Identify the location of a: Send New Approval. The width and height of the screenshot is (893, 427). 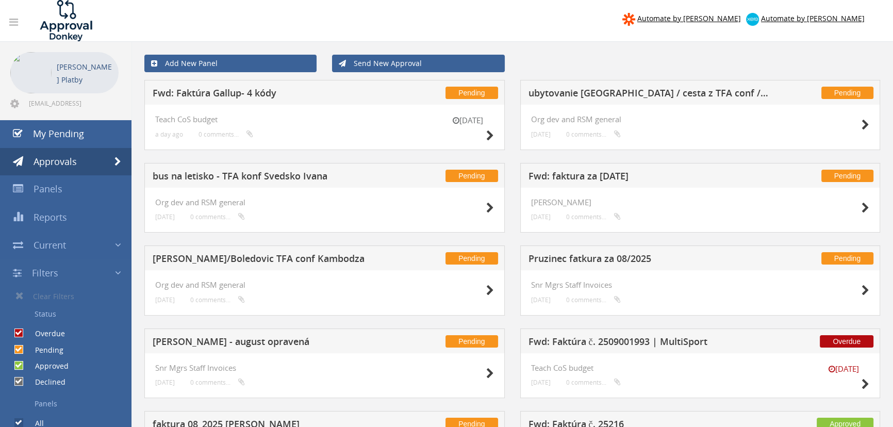
(418, 63).